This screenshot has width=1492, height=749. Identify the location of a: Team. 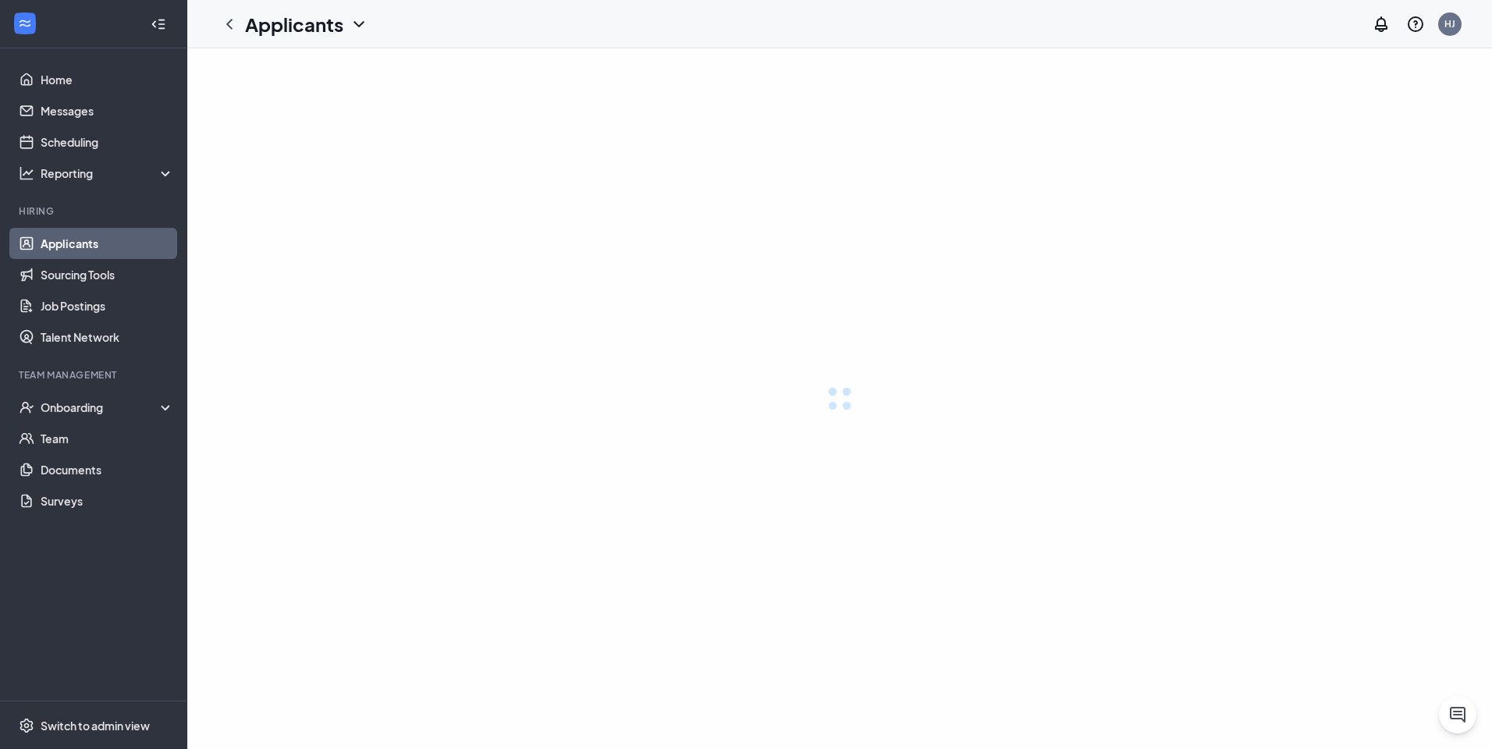
(107, 439).